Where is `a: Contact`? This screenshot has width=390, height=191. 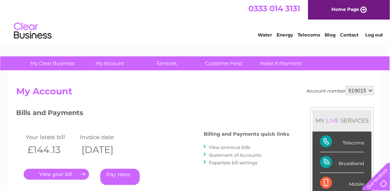 a: Contact is located at coordinates (349, 35).